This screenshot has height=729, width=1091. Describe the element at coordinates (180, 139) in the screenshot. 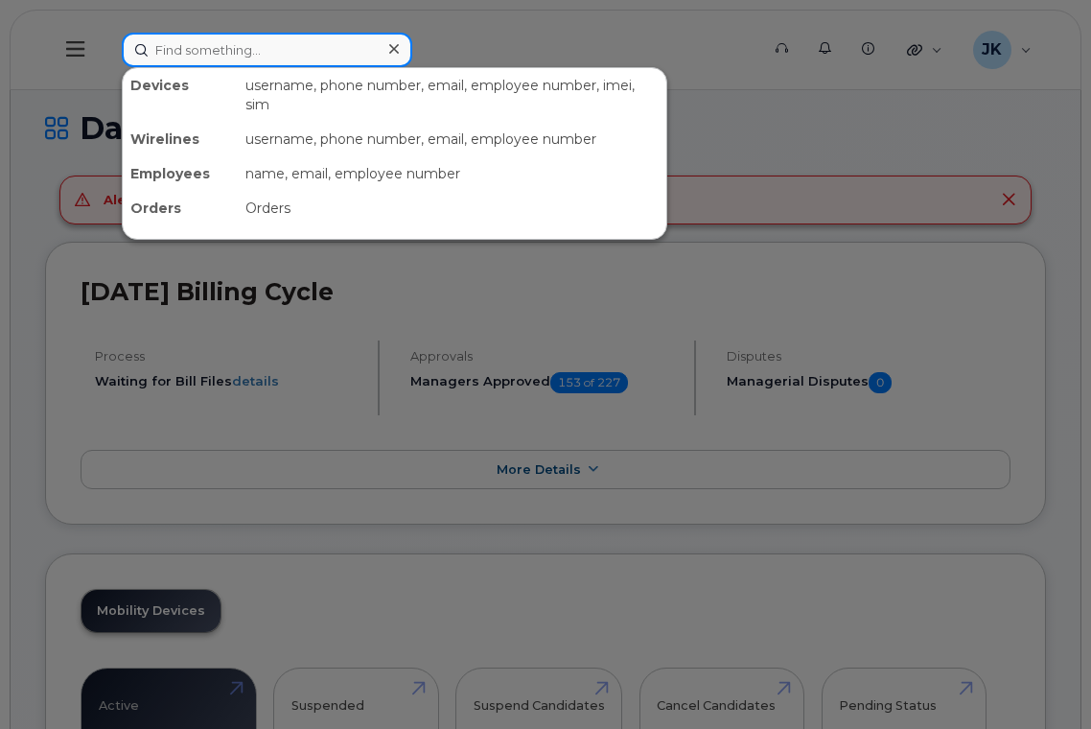

I see `div: Wirelines` at that location.